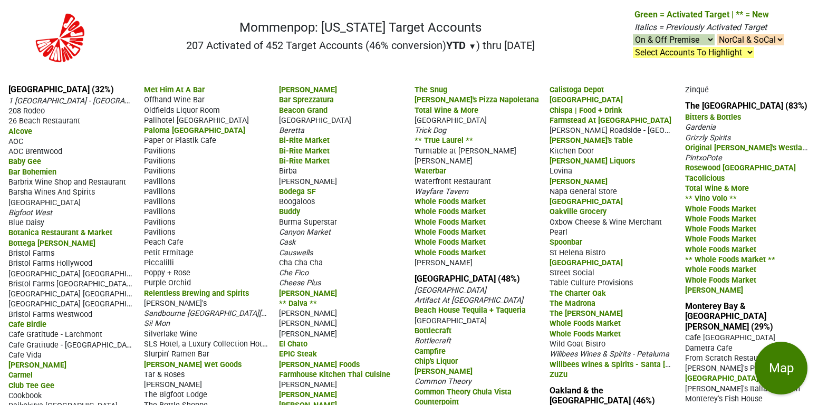 The width and height of the screenshot is (818, 405). What do you see at coordinates (21, 375) in the screenshot?
I see `span: Carmel` at bounding box center [21, 375].